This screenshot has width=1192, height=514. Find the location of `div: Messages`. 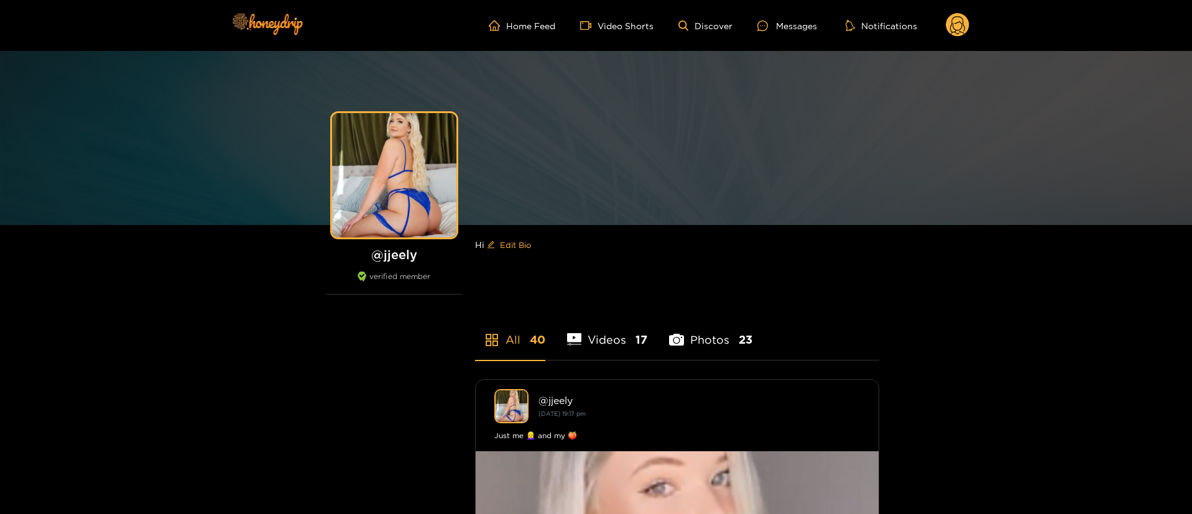

div: Messages is located at coordinates (788, 26).